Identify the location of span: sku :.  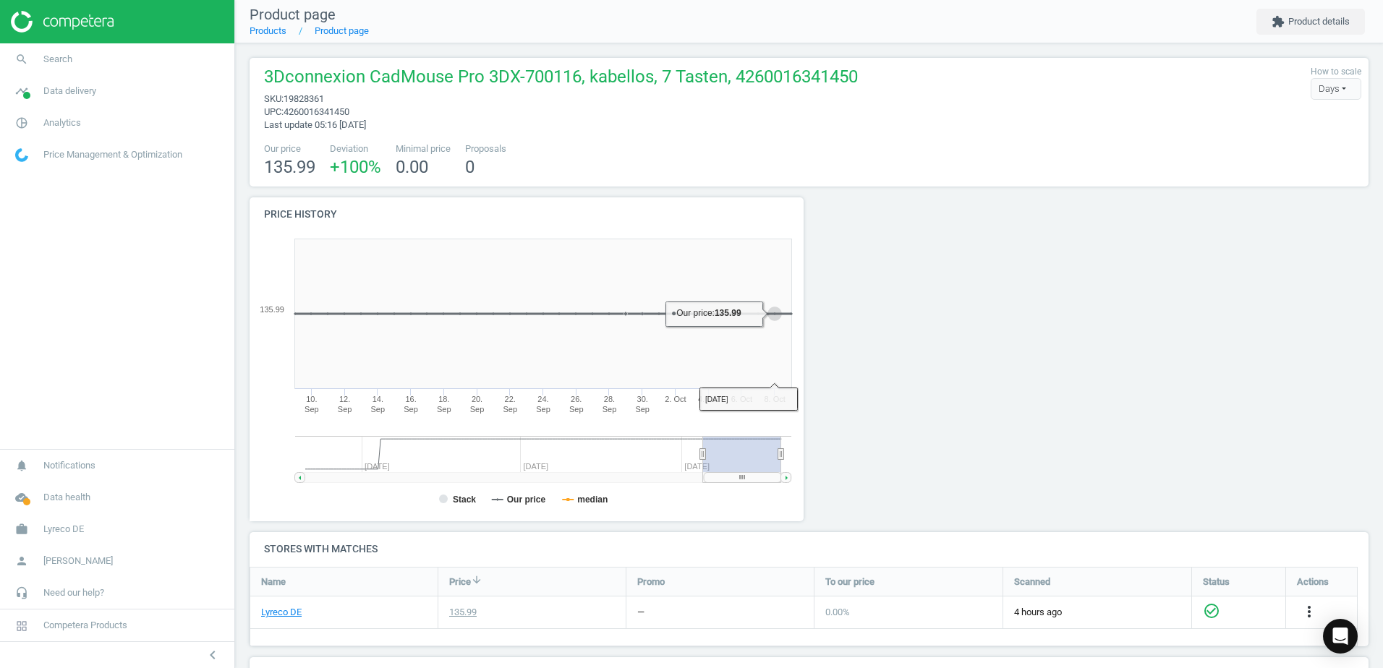
(273, 98).